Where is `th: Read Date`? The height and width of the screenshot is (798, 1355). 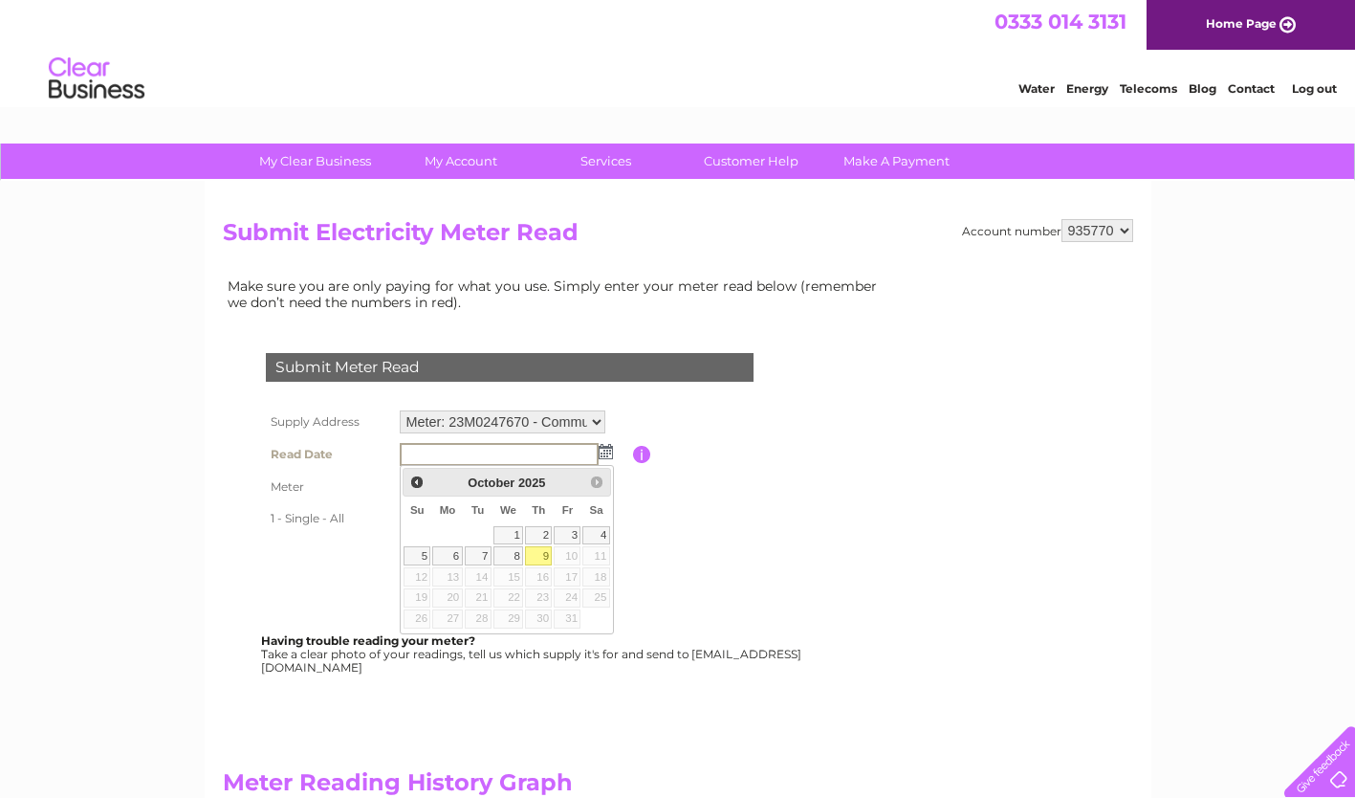 th: Read Date is located at coordinates (328, 454).